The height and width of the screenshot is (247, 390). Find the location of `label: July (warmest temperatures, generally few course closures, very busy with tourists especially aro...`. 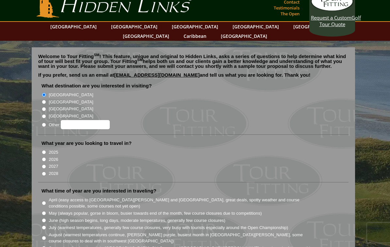

label: July (warmest temperatures, generally few course closures, very busy with tourists especially aro... is located at coordinates (168, 228).